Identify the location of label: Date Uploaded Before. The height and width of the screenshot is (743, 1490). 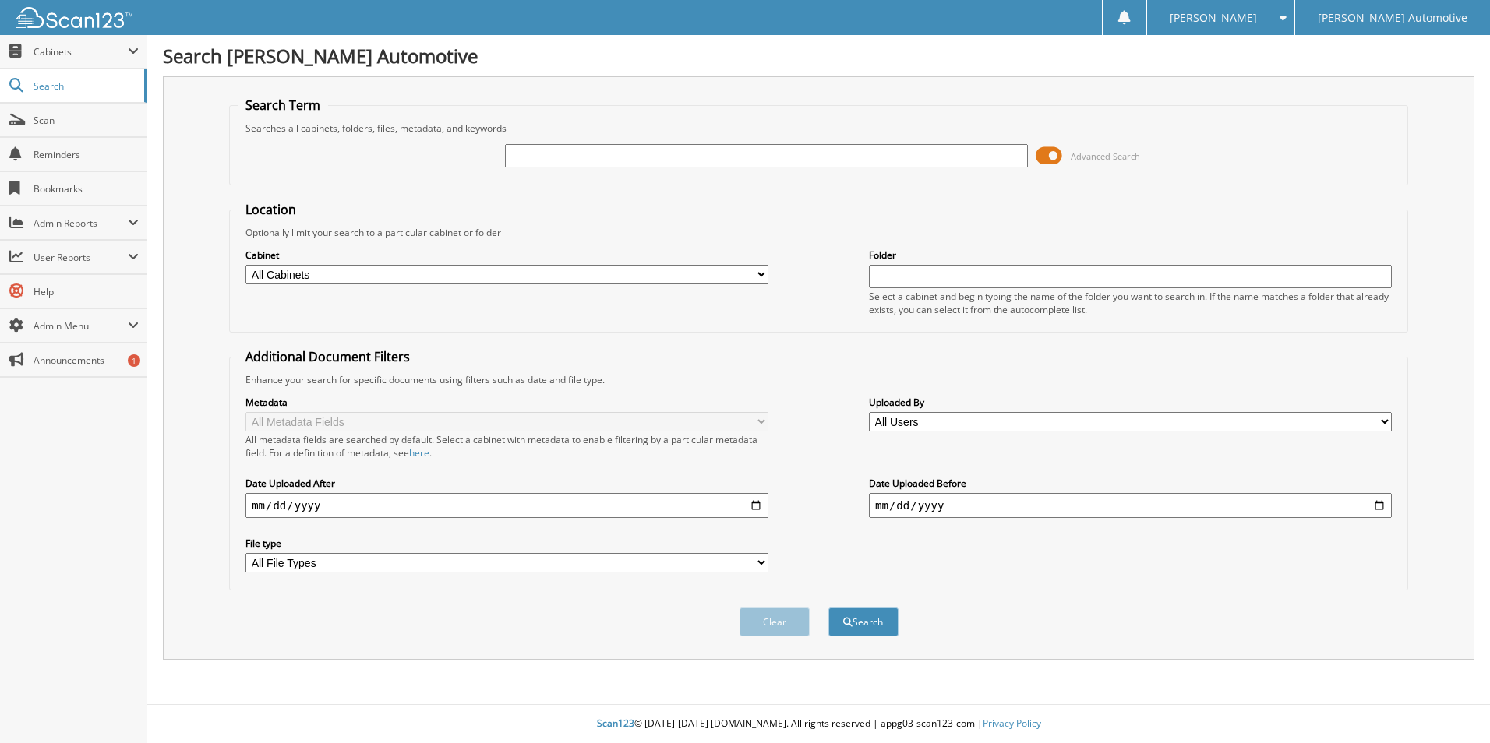
(1130, 483).